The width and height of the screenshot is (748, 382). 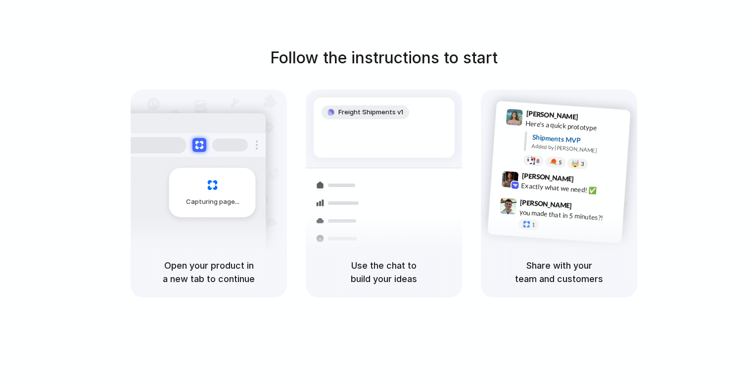 What do you see at coordinates (570, 189) in the screenshot?
I see `div: Exactly what we need! ✅` at bounding box center [570, 189].